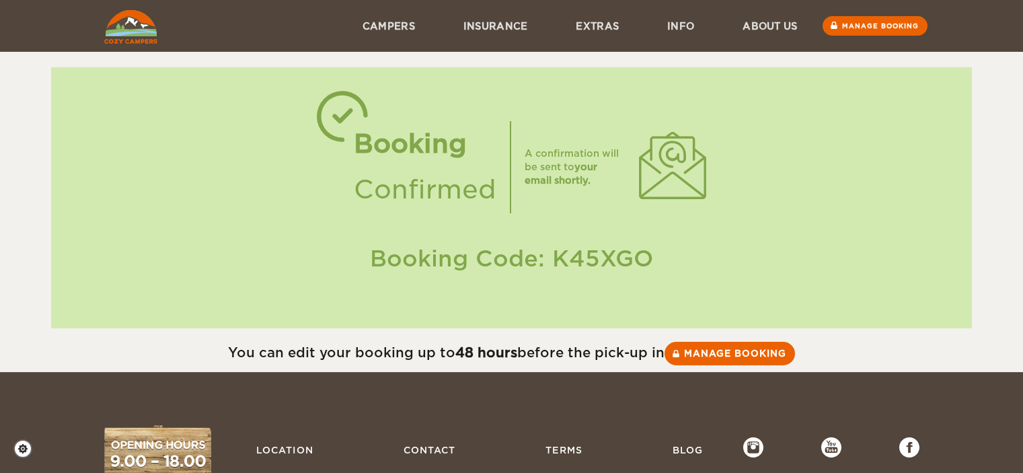  Describe the element at coordinates (130, 27) in the screenshot. I see `img: Cozy Campers` at that location.